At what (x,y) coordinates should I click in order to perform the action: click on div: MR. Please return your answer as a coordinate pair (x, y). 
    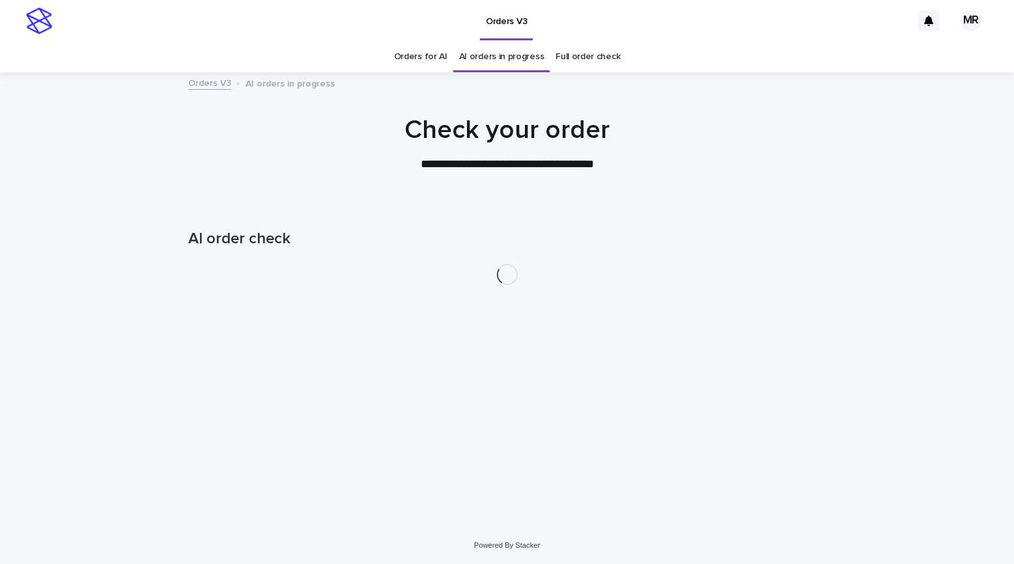
    Looking at the image, I should click on (971, 21).